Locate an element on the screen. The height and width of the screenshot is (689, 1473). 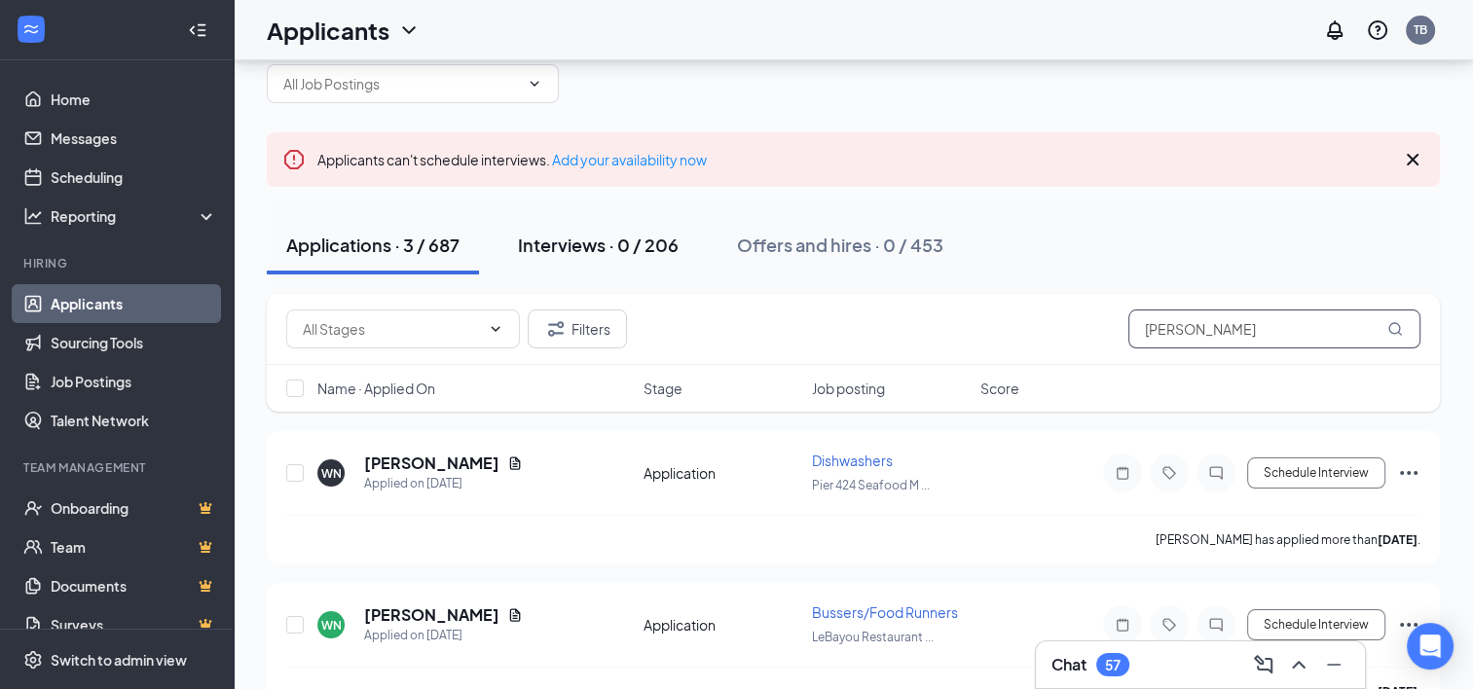
svg: ChevronUp is located at coordinates (1299, 665).